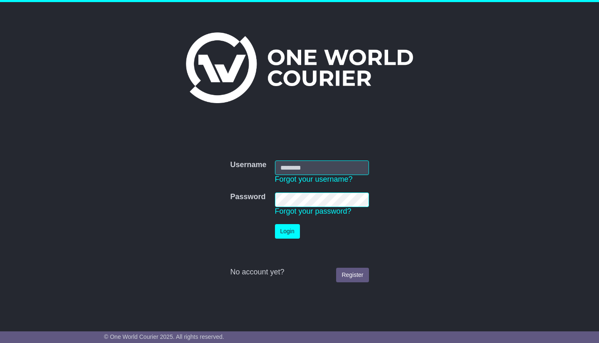  What do you see at coordinates (248, 197) in the screenshot?
I see `label: Password` at bounding box center [248, 197].